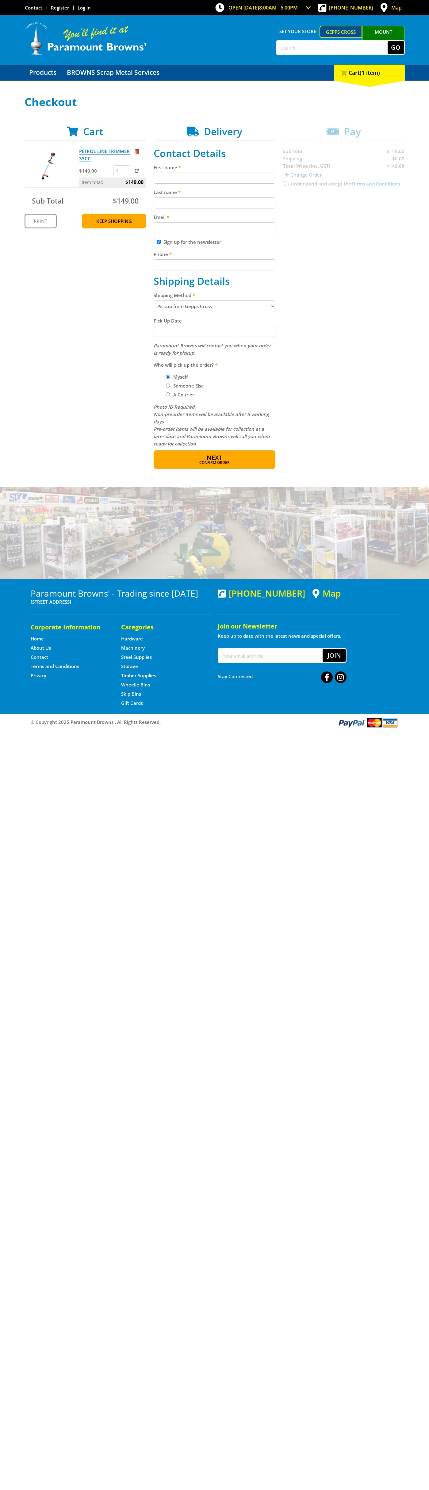  What do you see at coordinates (214, 217) in the screenshot?
I see `label: Email` at bounding box center [214, 217].